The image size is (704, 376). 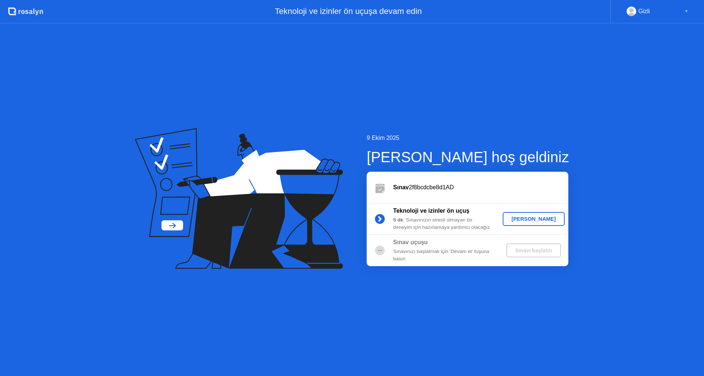 What do you see at coordinates (481, 188) in the screenshot?
I see `div: 2f8bcdcbe8d1AD` at bounding box center [481, 188].